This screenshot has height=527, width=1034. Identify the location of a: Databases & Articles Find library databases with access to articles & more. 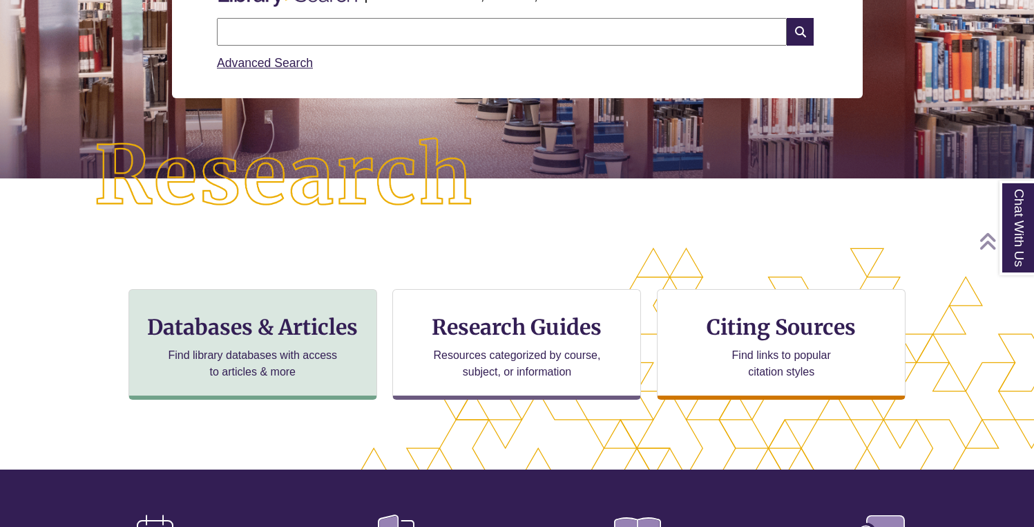
(253, 344).